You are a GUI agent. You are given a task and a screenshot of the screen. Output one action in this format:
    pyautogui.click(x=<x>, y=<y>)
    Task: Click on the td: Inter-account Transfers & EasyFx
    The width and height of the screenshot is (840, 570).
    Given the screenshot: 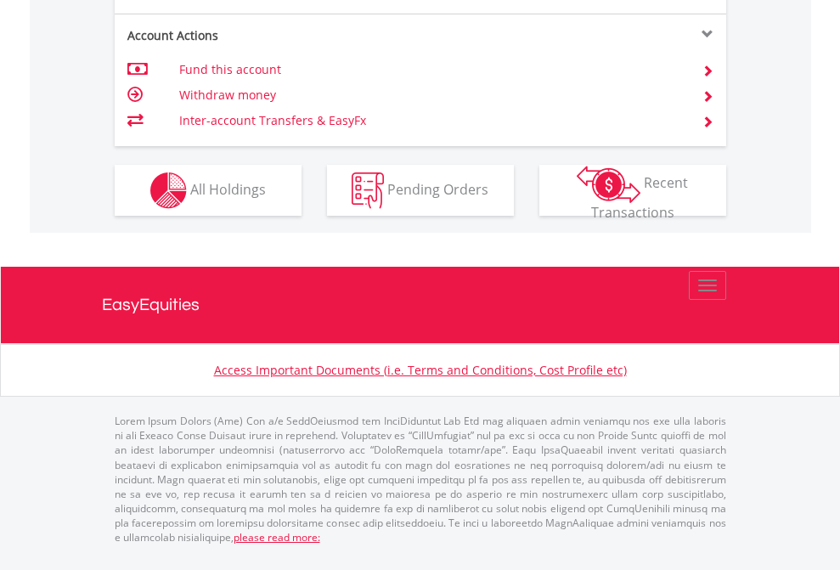 What is the action you would take?
    pyautogui.click(x=430, y=121)
    